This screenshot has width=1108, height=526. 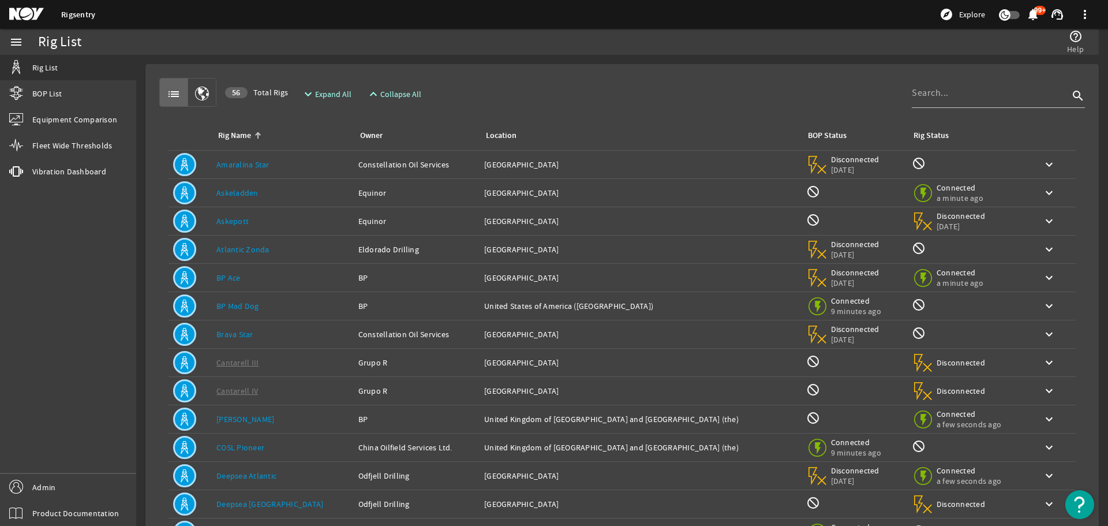 I want to click on a: Cantarell III, so click(x=237, y=362).